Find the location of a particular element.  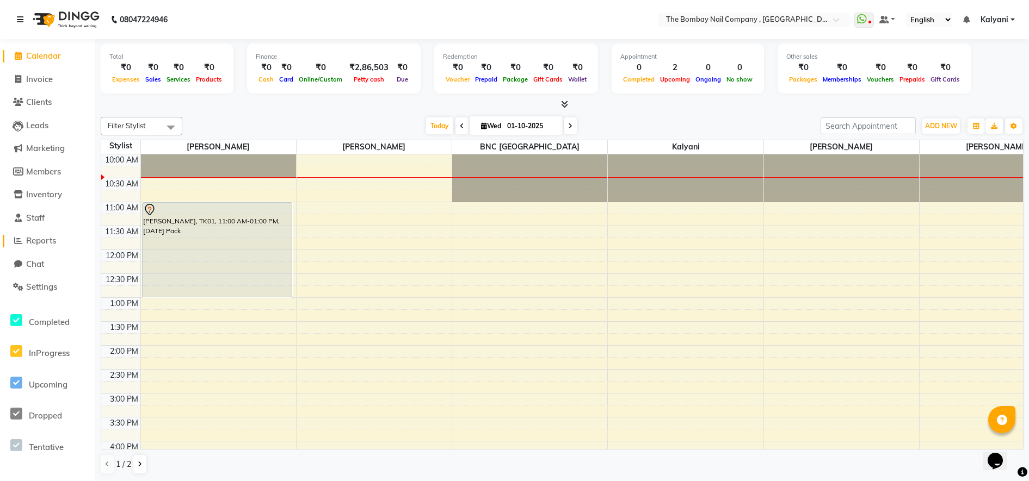

span: Ongoing is located at coordinates (708, 79).